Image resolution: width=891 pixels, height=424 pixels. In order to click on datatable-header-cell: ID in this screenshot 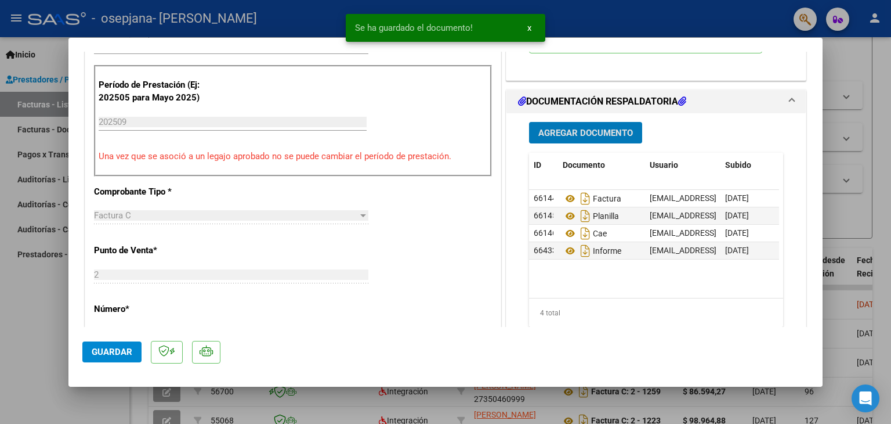, I will do `click(544, 165)`.